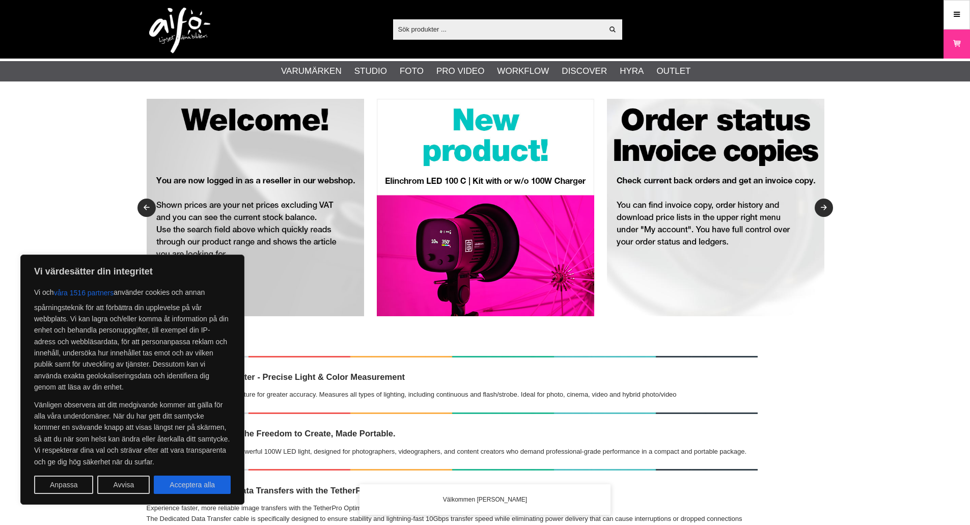 The image size is (970, 525). Describe the element at coordinates (584, 71) in the screenshot. I see `a: Discover` at that location.